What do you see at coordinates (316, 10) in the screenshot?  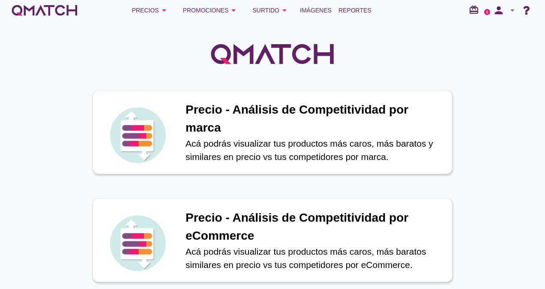 I see `a: Imágenes` at bounding box center [316, 10].